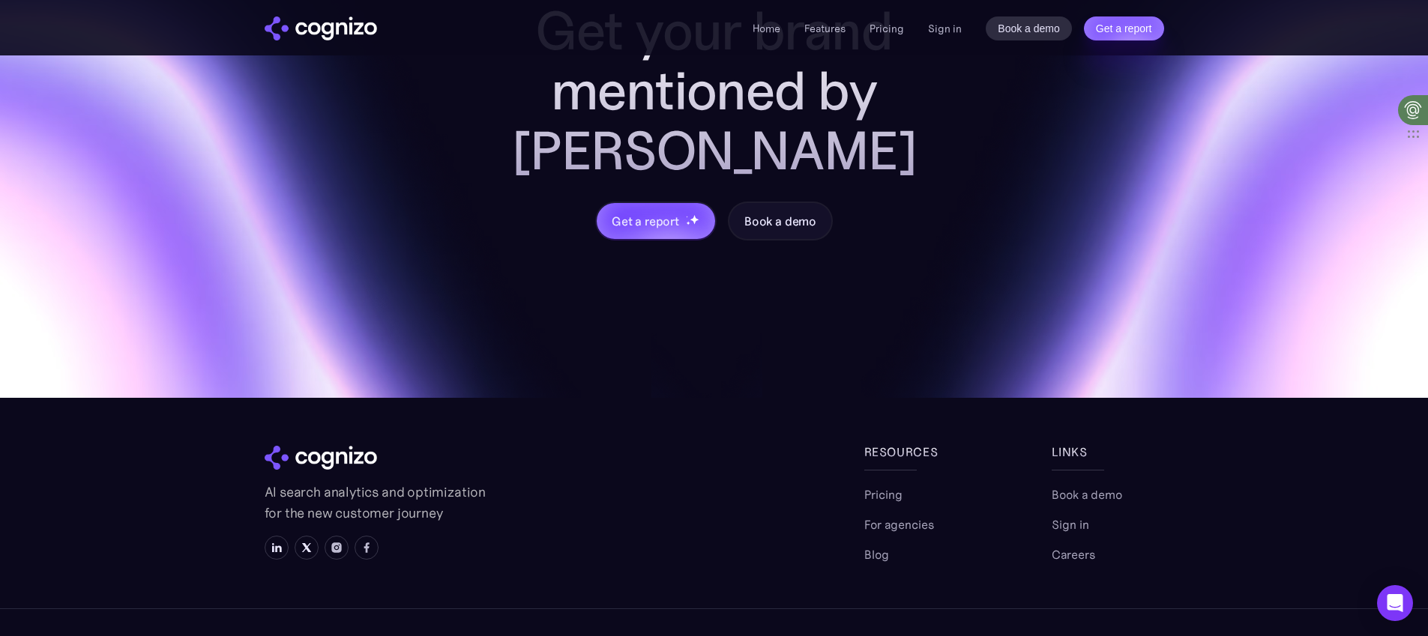 The width and height of the screenshot is (1428, 636). Describe the element at coordinates (1073, 555) in the screenshot. I see `a: Careers` at that location.